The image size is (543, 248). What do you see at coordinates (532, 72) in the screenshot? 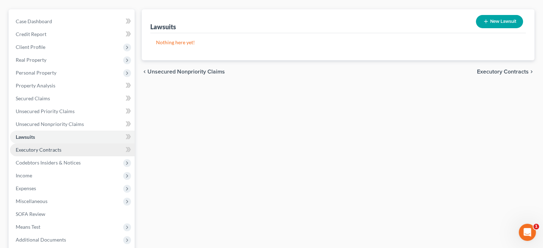
I see `i: chevron_right` at bounding box center [532, 72].